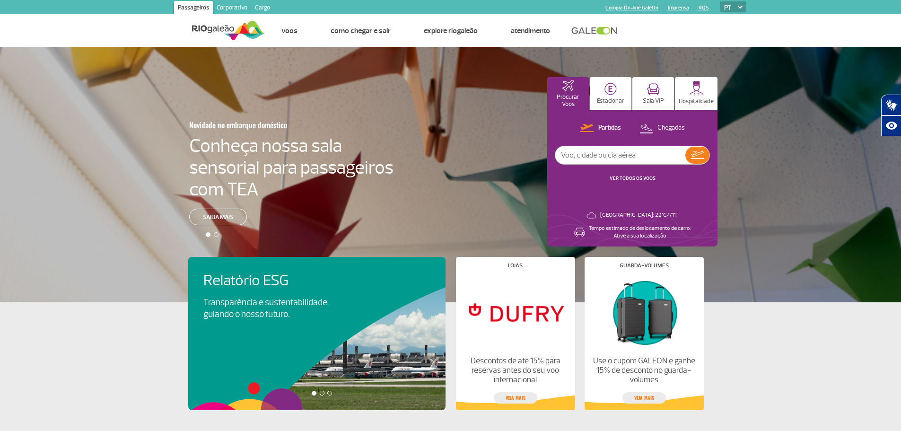 The height and width of the screenshot is (431, 901). I want to click on a: Cargo, so click(262, 9).